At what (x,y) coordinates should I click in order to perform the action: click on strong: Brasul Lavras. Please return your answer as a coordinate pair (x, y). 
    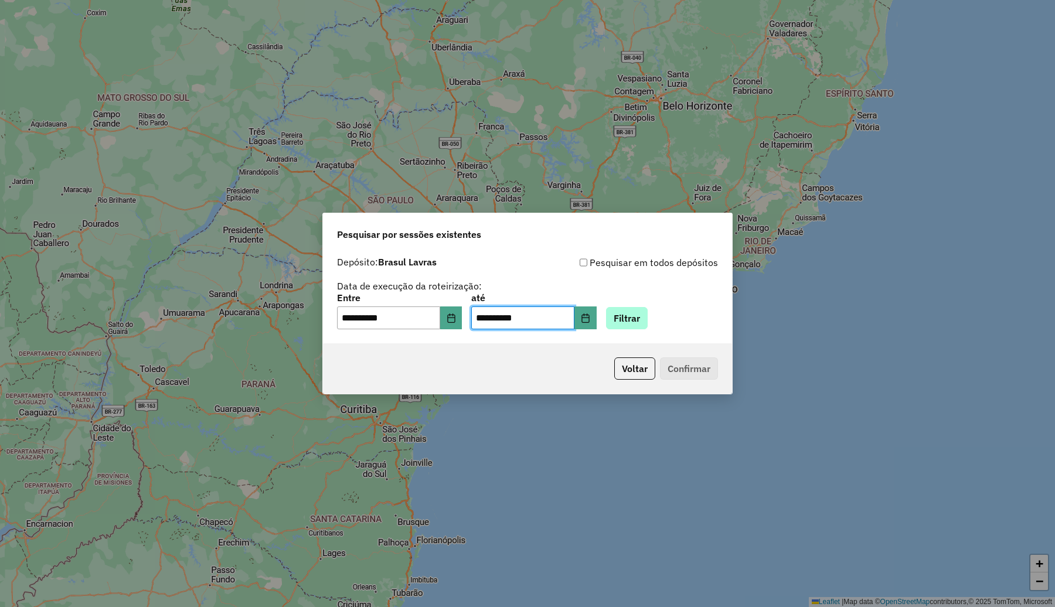
    Looking at the image, I should click on (407, 262).